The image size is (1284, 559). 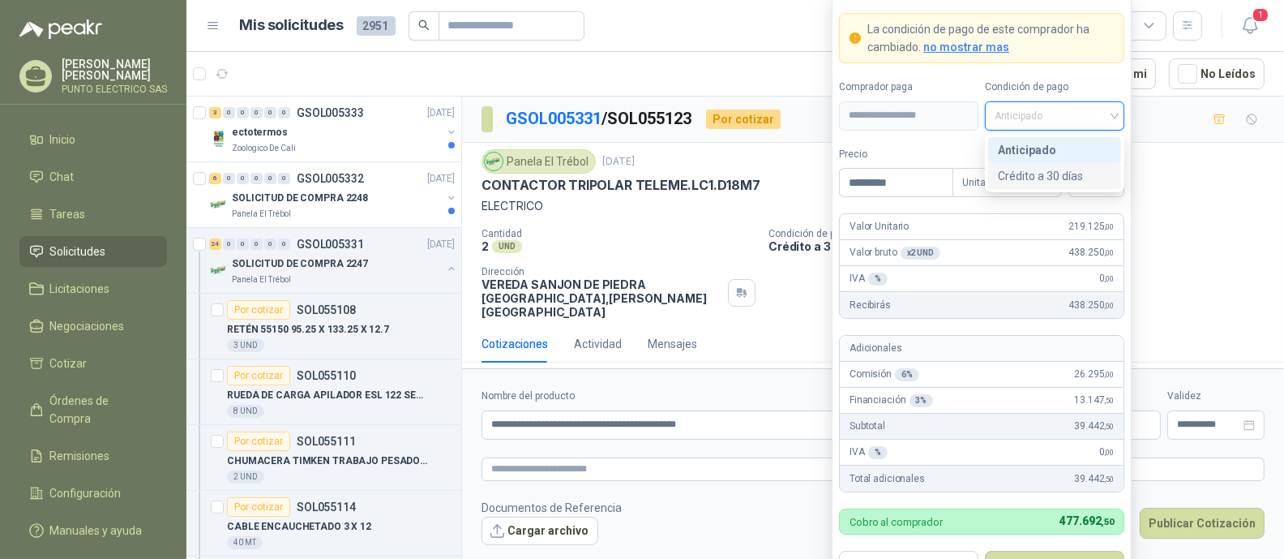 I want to click on span: Unitario, so click(x=1007, y=182).